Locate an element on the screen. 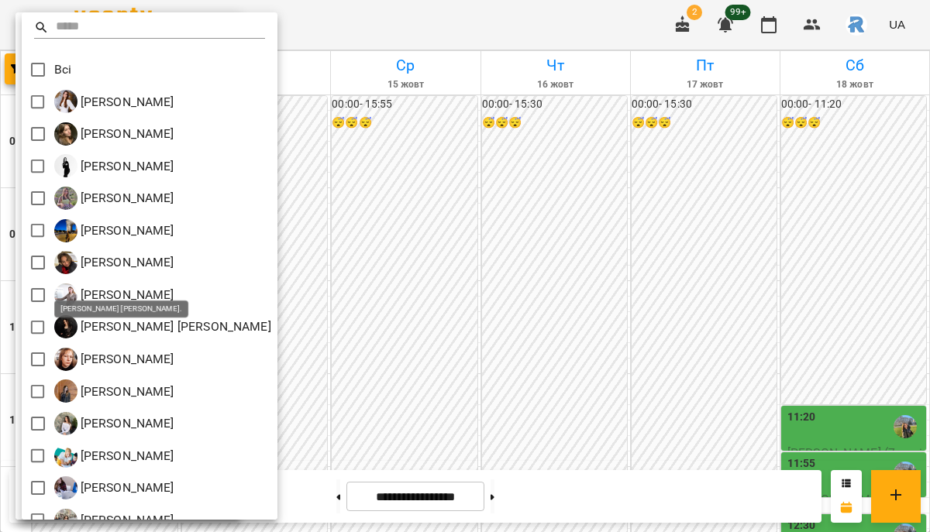  div: Григорович Юлія Дмитрівна is located at coordinates (114, 456).